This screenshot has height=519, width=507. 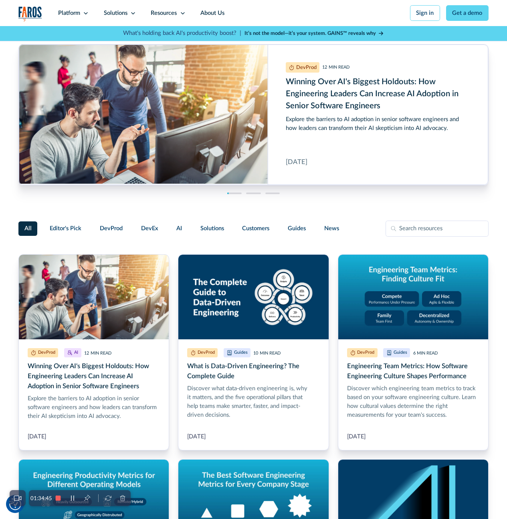 What do you see at coordinates (150, 229) in the screenshot?
I see `span: DevEx` at bounding box center [150, 229].